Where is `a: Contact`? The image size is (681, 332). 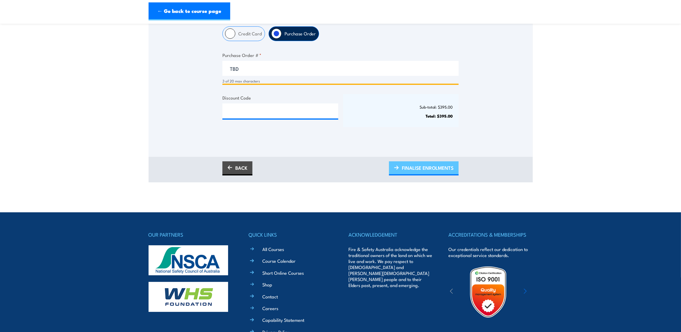 a: Contact is located at coordinates (270, 297).